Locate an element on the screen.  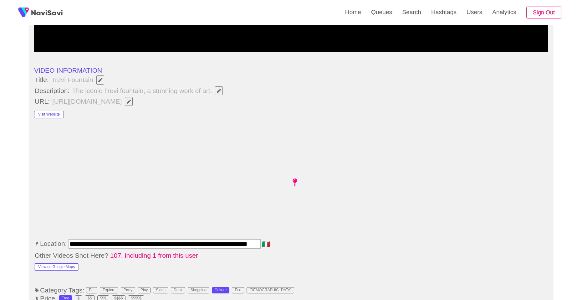
button: Visit Website is located at coordinates (49, 115).